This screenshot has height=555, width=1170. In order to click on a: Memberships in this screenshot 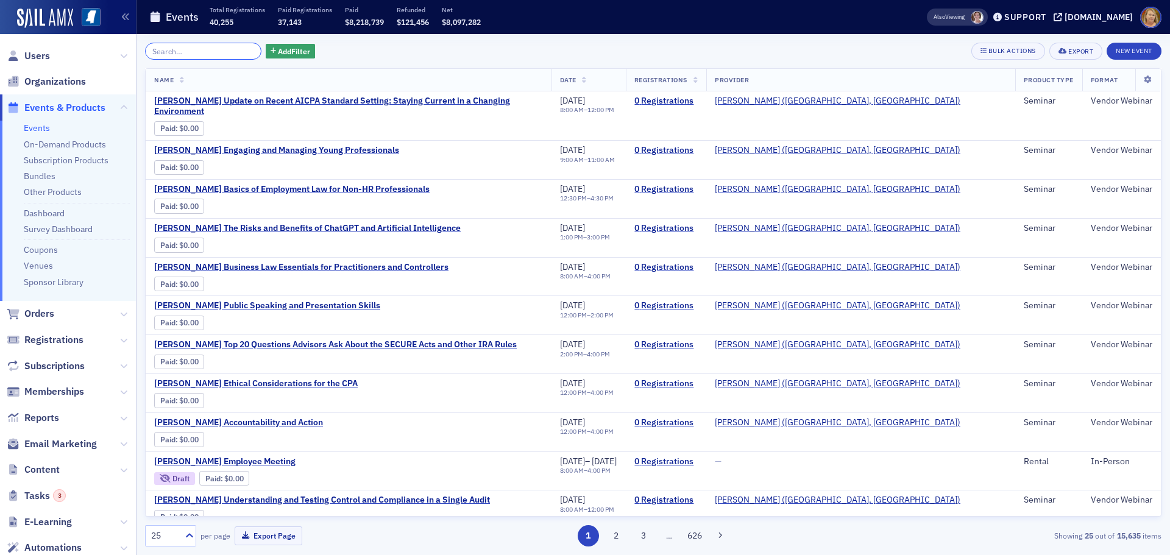, I will do `click(45, 392)`.